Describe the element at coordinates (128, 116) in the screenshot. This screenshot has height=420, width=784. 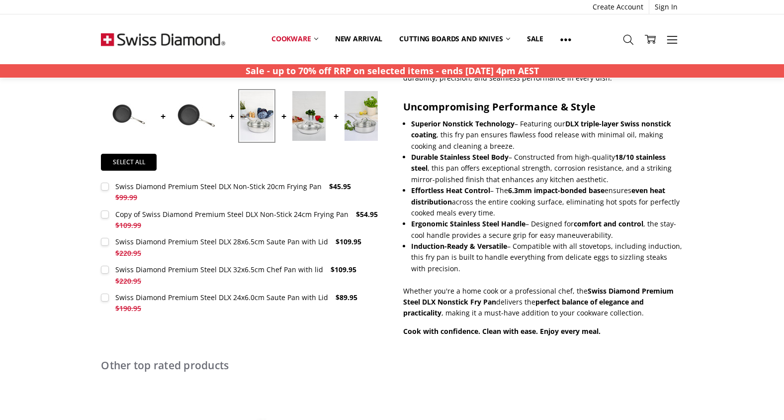
I see `img: Swiss Diamond Premium Steel DLX Non-Stick 20cm Frying Pan` at that location.